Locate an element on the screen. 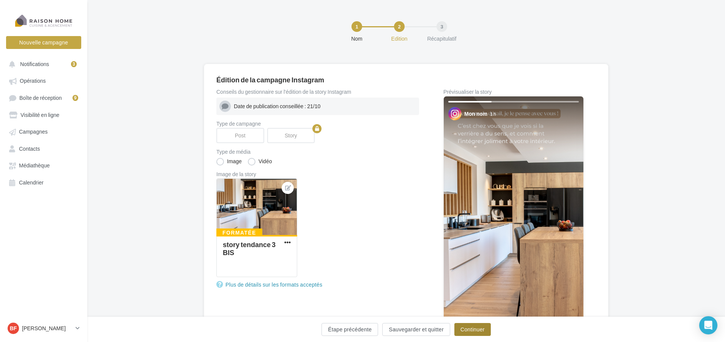 The height and width of the screenshot is (342, 725). a: Médiathèque is located at coordinates (44, 165).